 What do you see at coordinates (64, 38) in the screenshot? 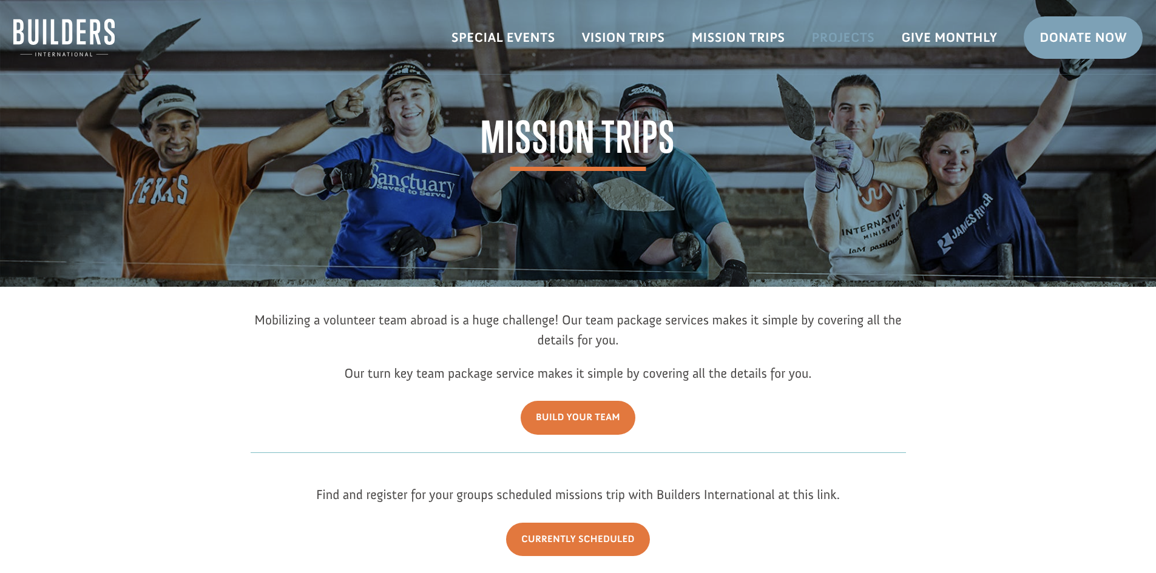
I see `img: Builders International` at bounding box center [64, 38].